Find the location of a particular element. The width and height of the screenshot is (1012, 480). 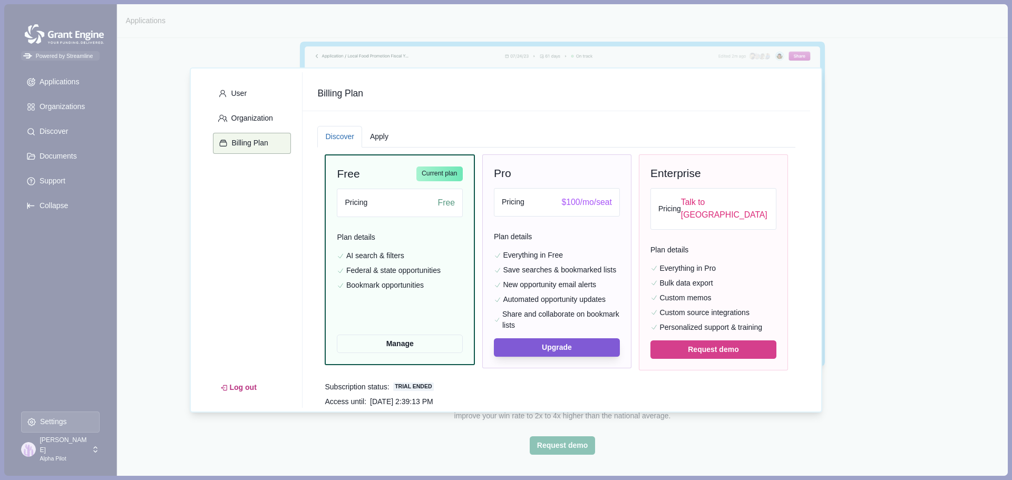

span: Bulk data export is located at coordinates (686, 283).